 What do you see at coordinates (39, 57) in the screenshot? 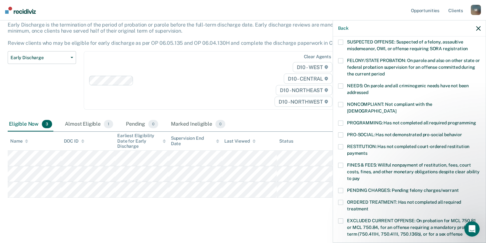
I see `span: Early Discharge` at bounding box center [39, 57].